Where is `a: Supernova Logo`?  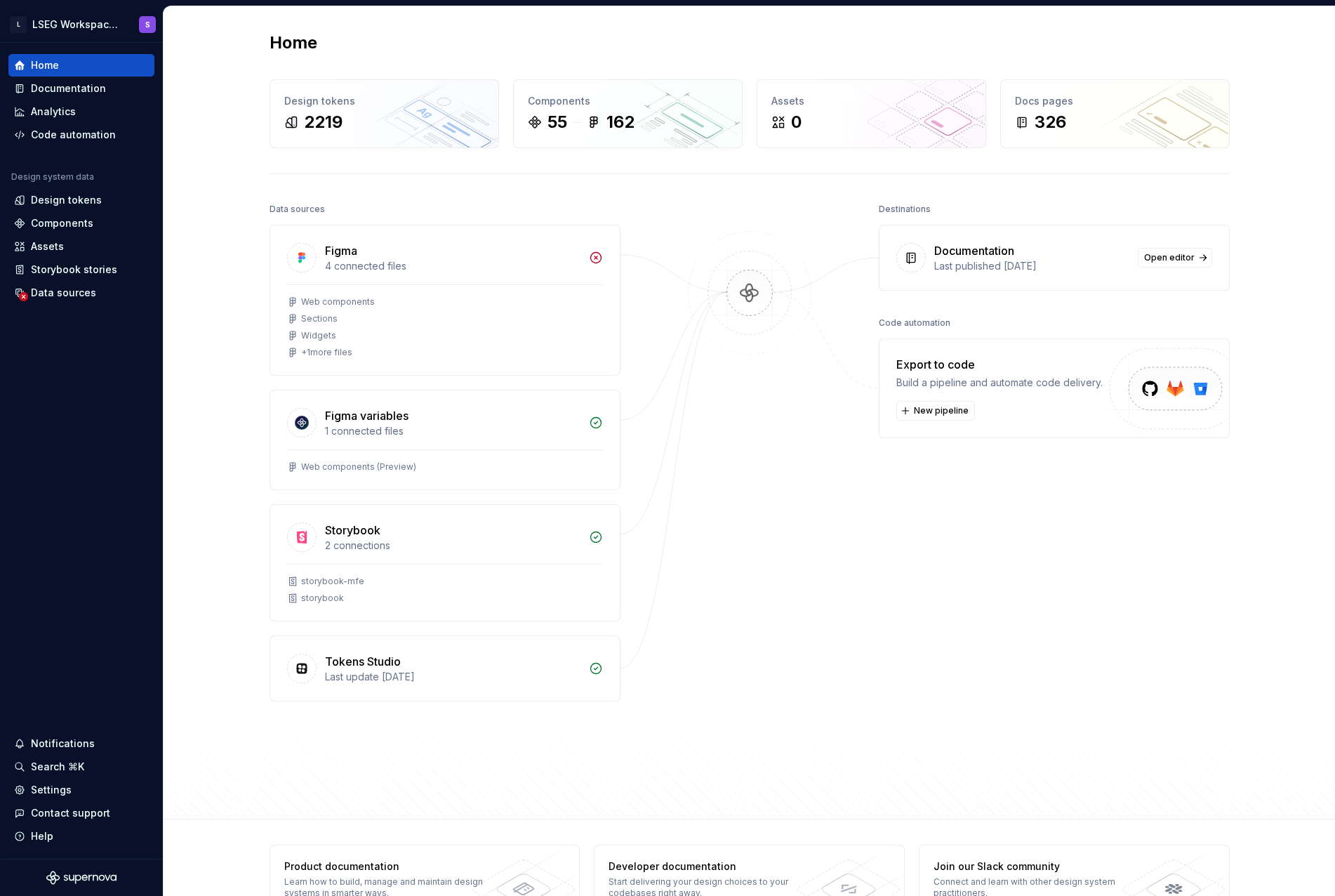 a: Supernova Logo is located at coordinates (82, 877).